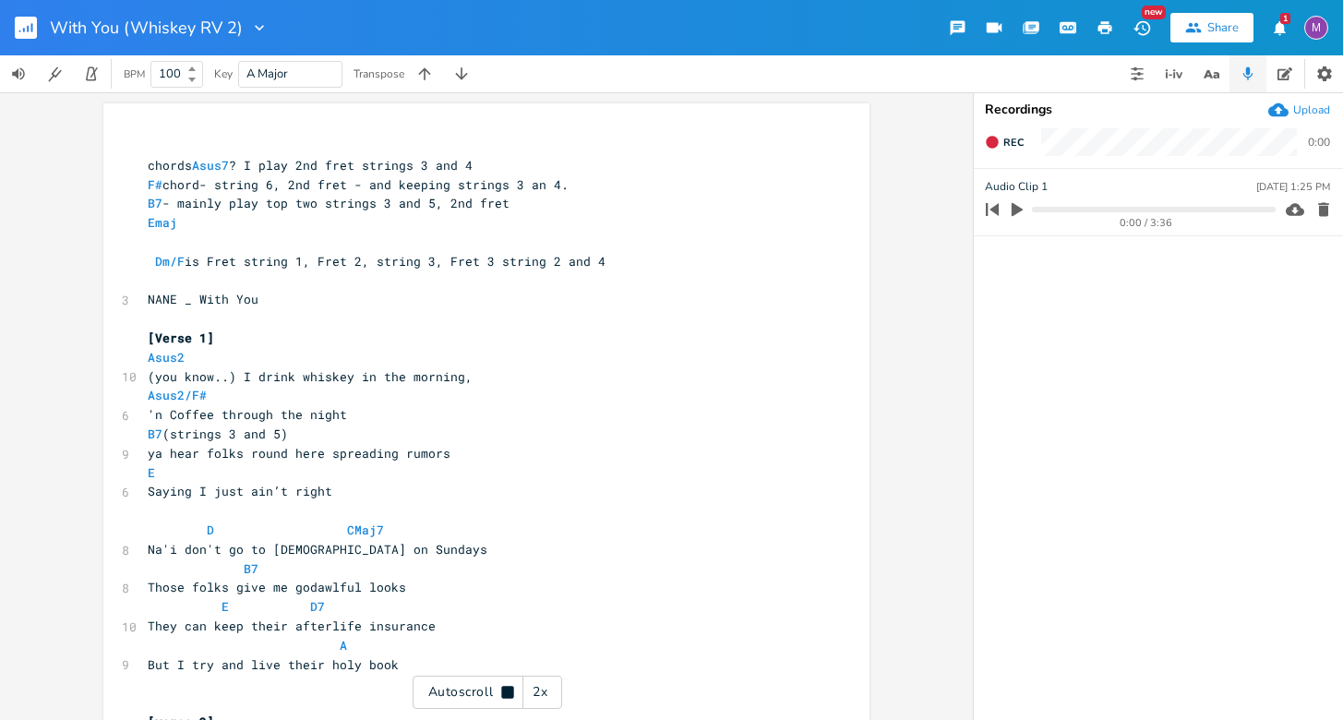 This screenshot has height=720, width=1343. Describe the element at coordinates (1299, 110) in the screenshot. I see `button: Upload` at that location.